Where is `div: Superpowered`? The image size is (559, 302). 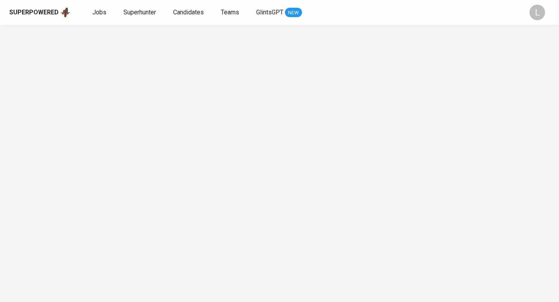
div: Superpowered is located at coordinates (34, 12).